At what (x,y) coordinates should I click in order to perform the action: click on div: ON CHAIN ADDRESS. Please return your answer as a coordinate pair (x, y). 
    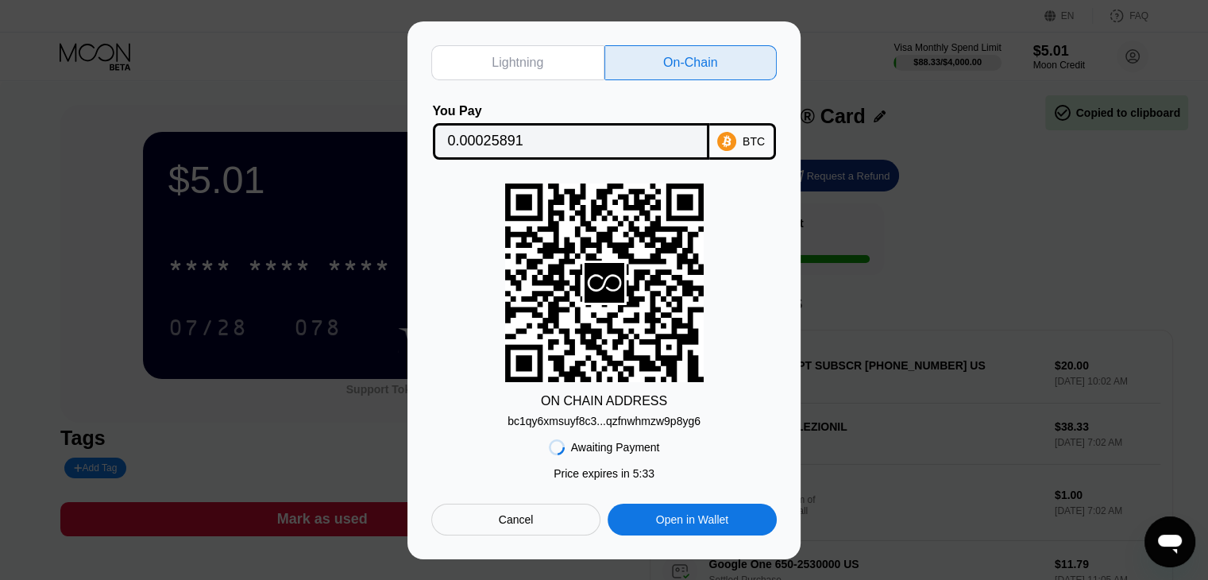
    Looking at the image, I should click on (604, 401).